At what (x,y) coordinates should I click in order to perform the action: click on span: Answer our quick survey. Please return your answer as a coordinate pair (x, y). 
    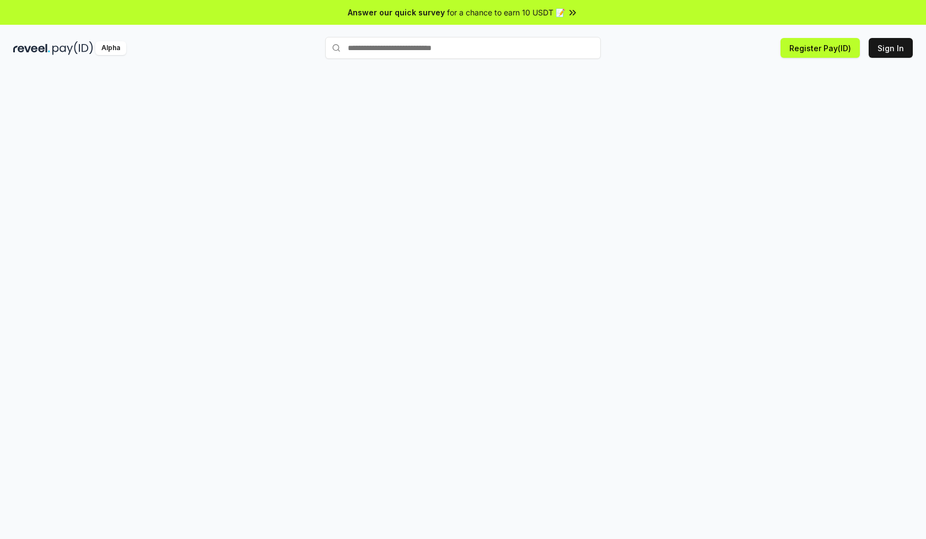
    Looking at the image, I should click on (396, 12).